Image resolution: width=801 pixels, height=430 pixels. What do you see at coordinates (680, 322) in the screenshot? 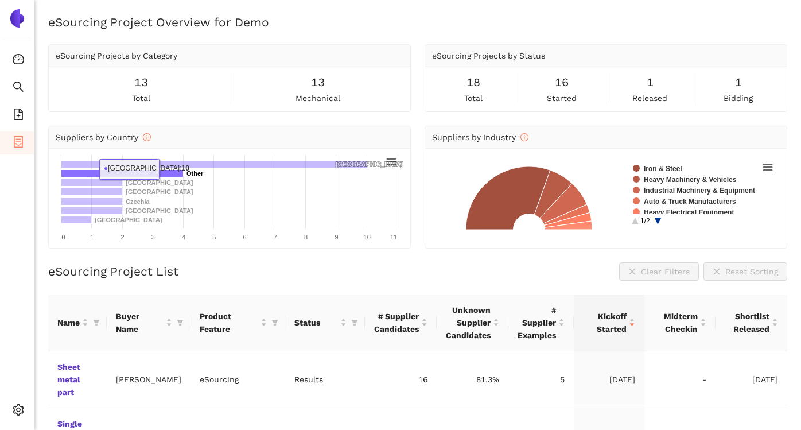
I see `th: this column's title is Midterm Checkin,this column is sortable` at bounding box center [680, 322].